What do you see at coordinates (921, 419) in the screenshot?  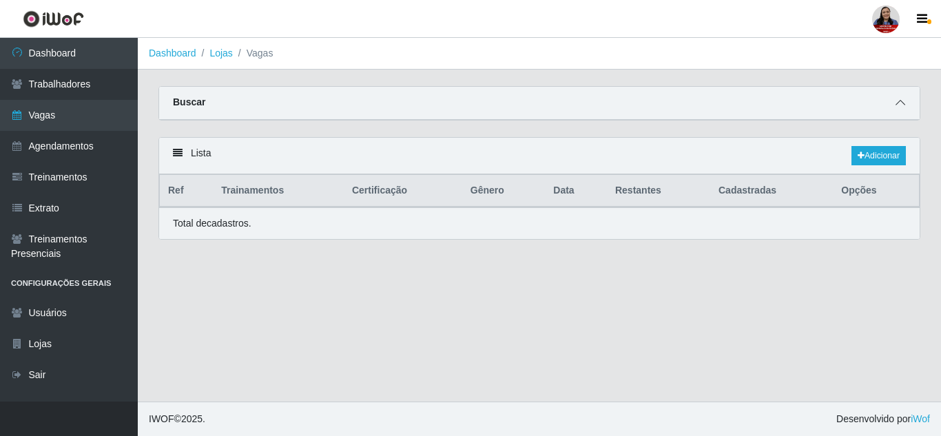 I see `a: iWof` at bounding box center [921, 419].